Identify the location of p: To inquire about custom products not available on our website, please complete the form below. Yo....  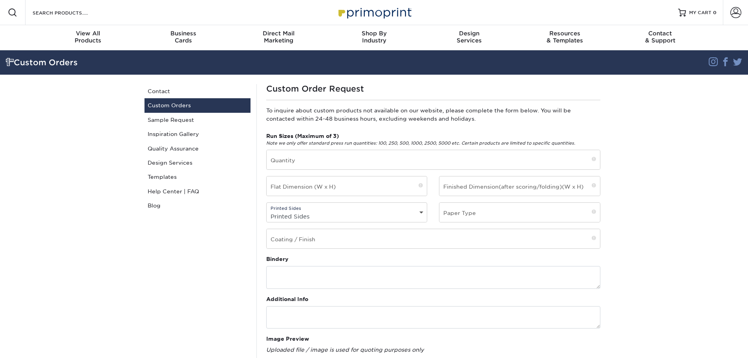
(433, 114).